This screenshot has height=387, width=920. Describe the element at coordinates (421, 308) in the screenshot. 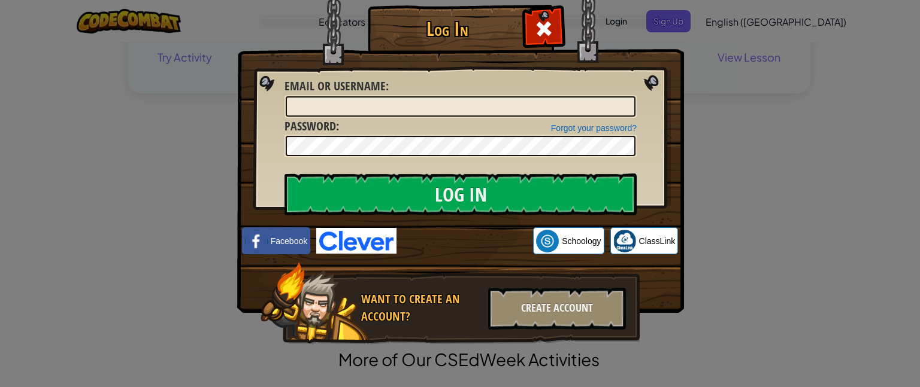

I see `div: Want to create an account?` at that location.